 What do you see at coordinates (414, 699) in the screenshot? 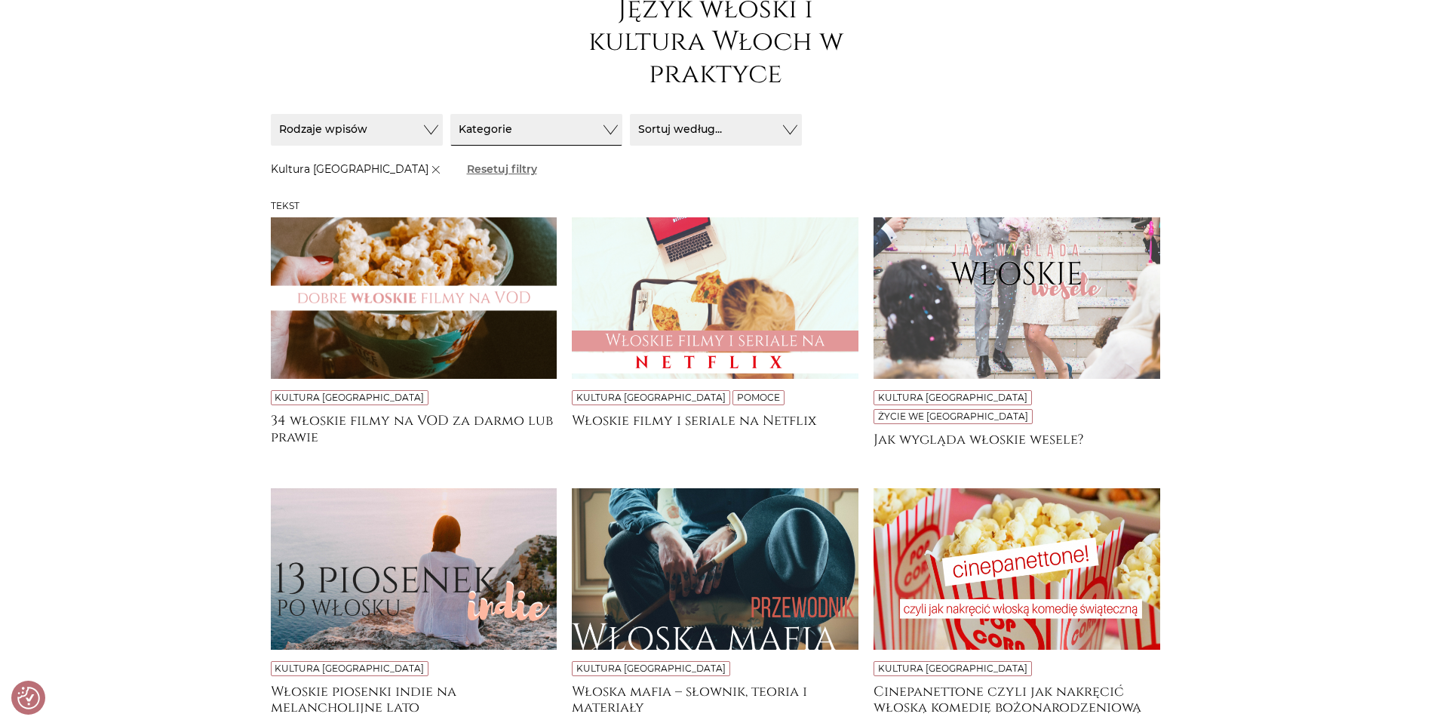
I see `a: Włoskie piosenki indie na melancholijne lato` at bounding box center [414, 699].